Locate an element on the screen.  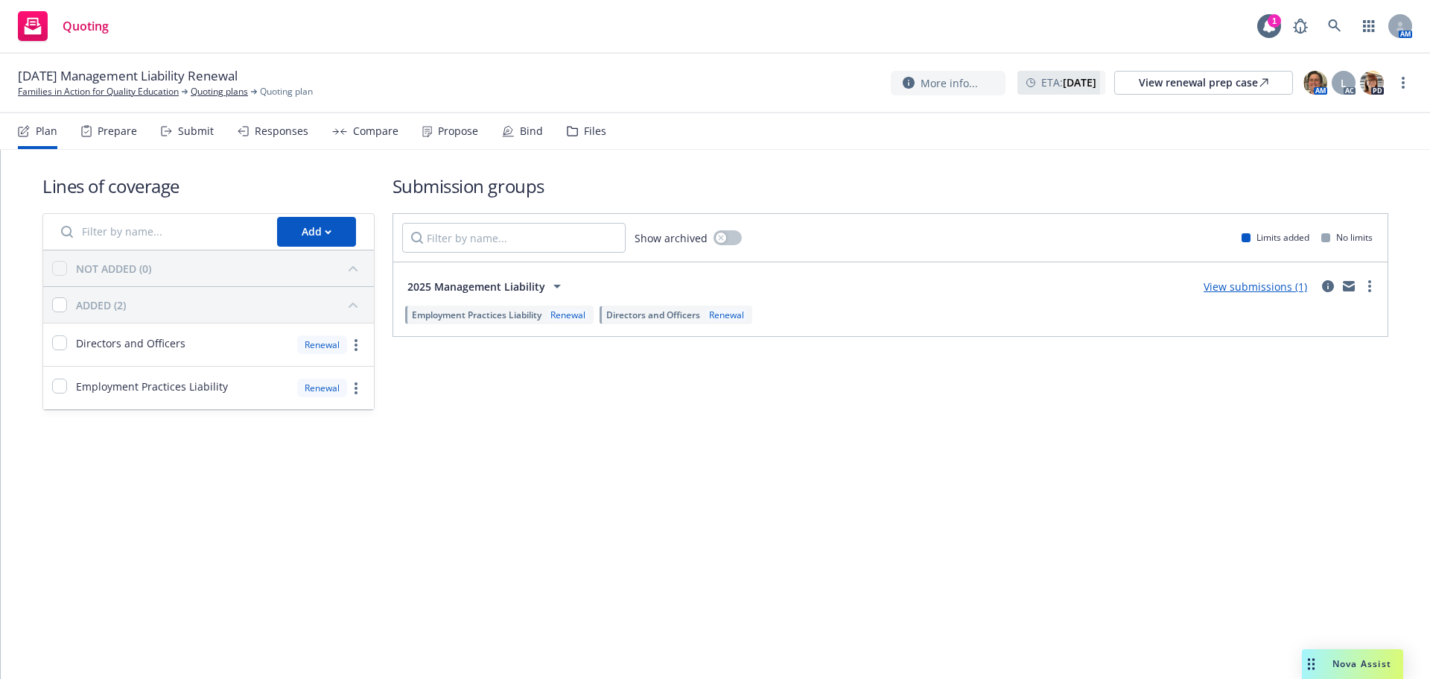
span: Show archived is located at coordinates (671, 238).